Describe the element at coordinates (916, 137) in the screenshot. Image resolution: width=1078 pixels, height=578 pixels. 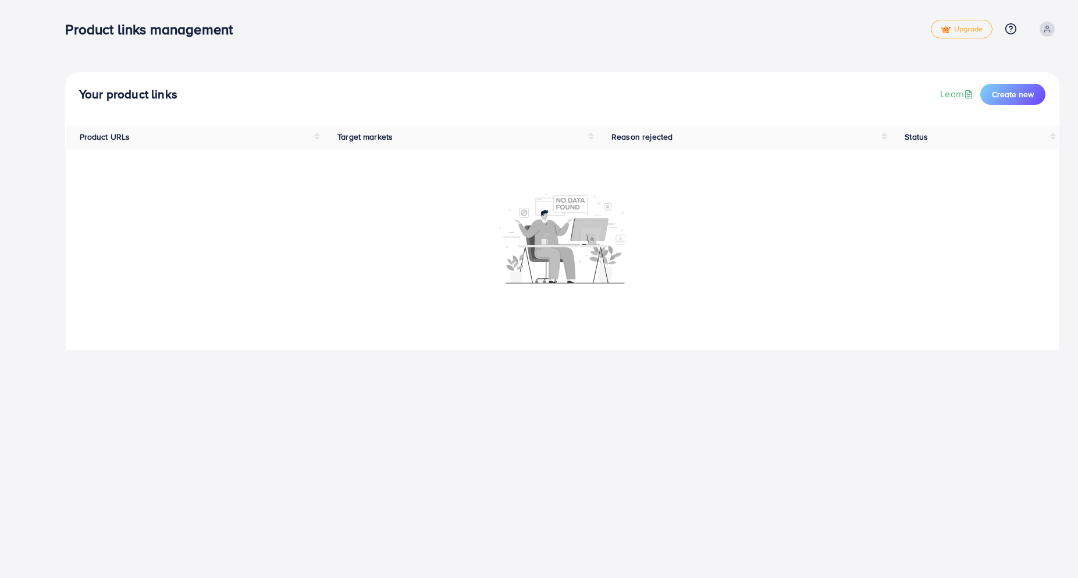
I see `span: Status` at that location.